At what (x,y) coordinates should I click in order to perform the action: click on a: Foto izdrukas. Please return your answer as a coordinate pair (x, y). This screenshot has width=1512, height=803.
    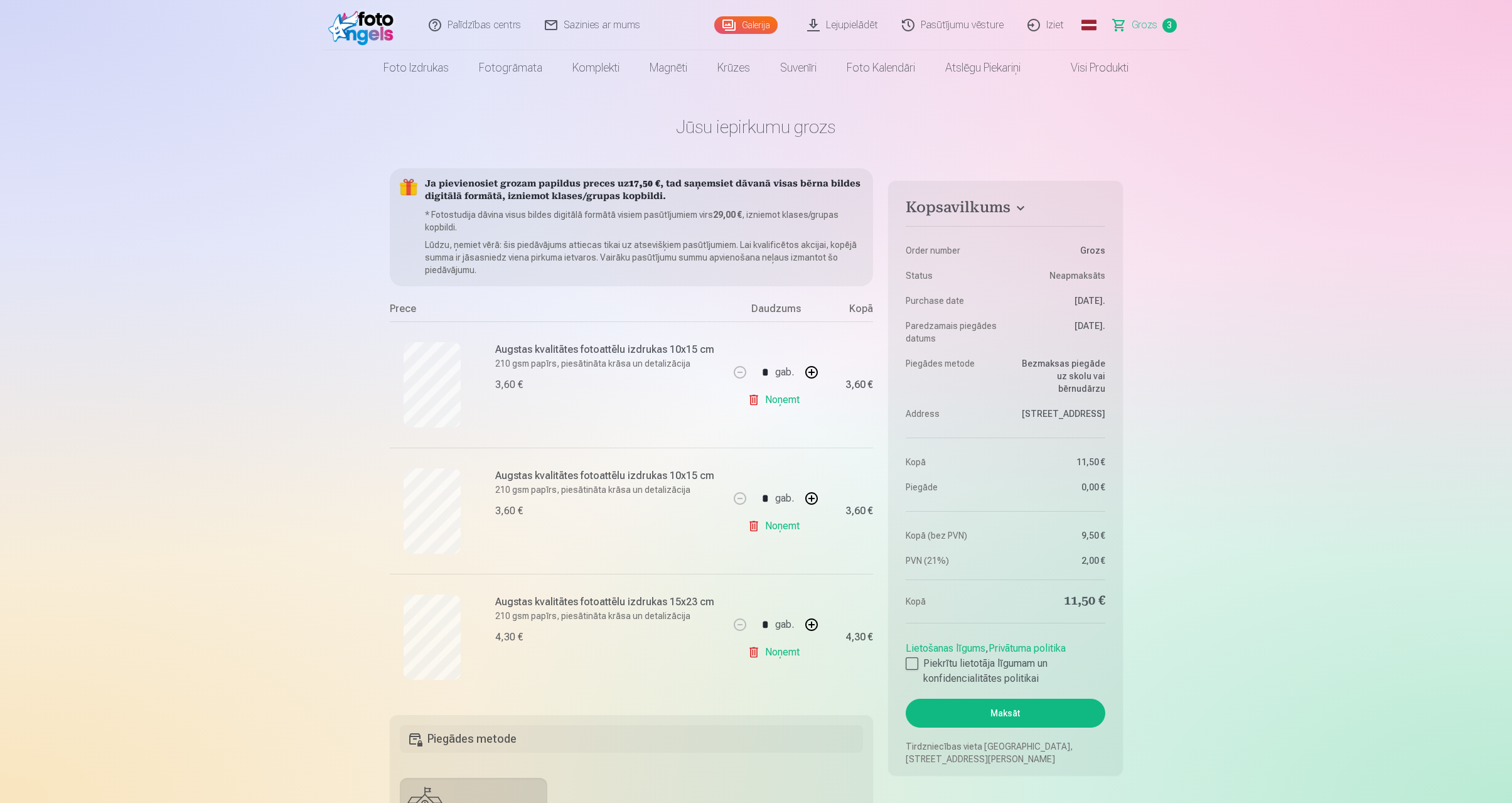
    Looking at the image, I should click on (416, 68).